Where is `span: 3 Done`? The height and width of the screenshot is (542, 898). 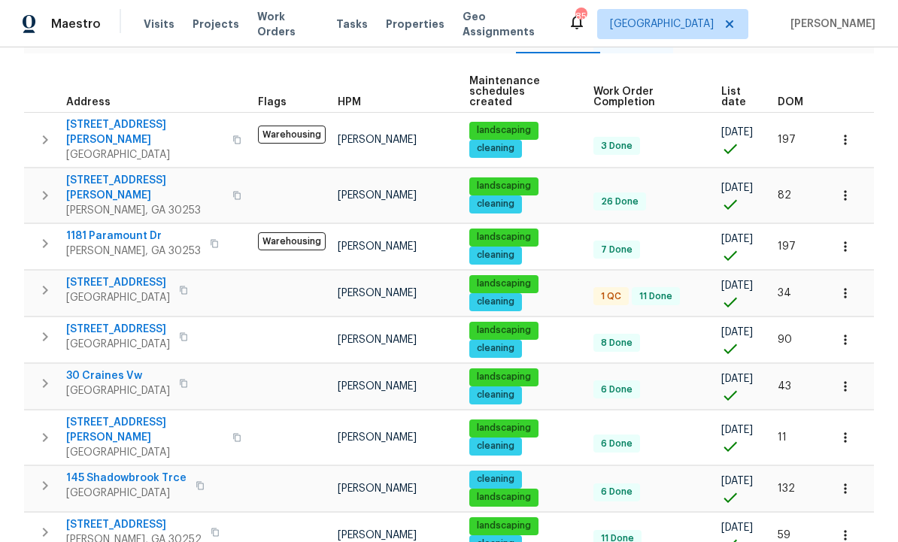
span: 3 Done is located at coordinates (616, 146).